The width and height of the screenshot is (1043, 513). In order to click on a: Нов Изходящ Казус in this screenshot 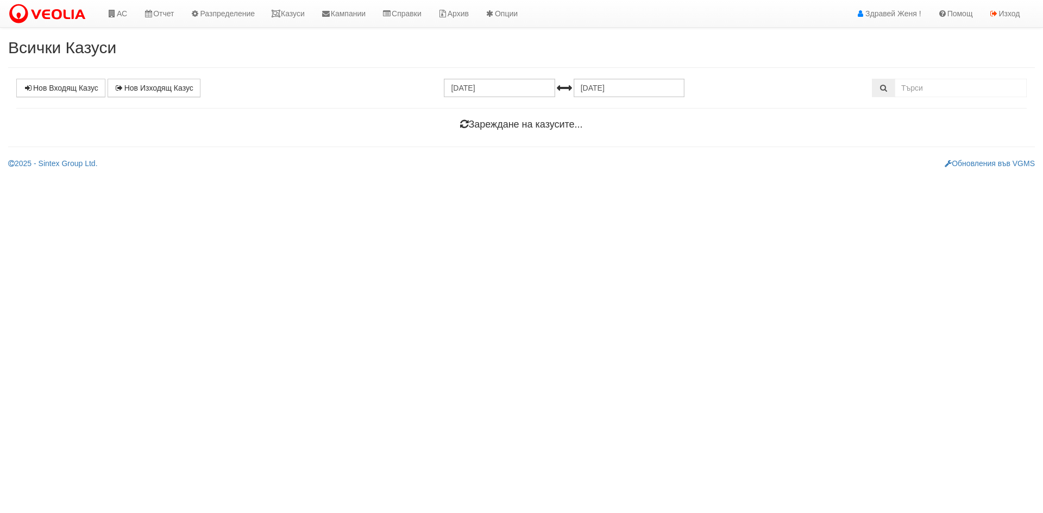, I will do `click(154, 88)`.